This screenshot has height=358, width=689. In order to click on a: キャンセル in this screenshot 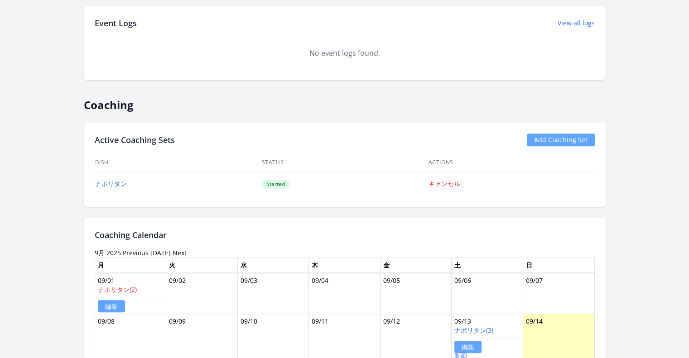, I will do `click(444, 183)`.